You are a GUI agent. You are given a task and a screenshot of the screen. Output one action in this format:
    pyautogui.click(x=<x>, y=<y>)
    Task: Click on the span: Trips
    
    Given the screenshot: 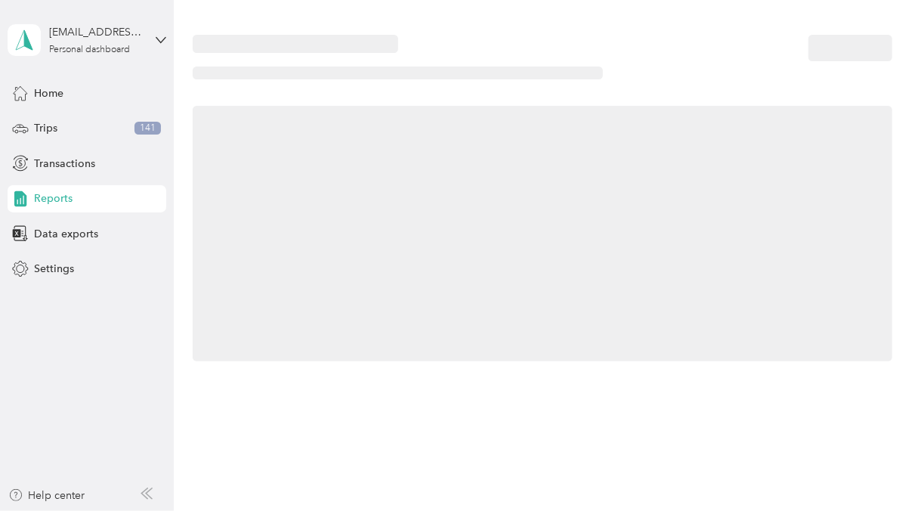 What is the action you would take?
    pyautogui.click(x=45, y=128)
    